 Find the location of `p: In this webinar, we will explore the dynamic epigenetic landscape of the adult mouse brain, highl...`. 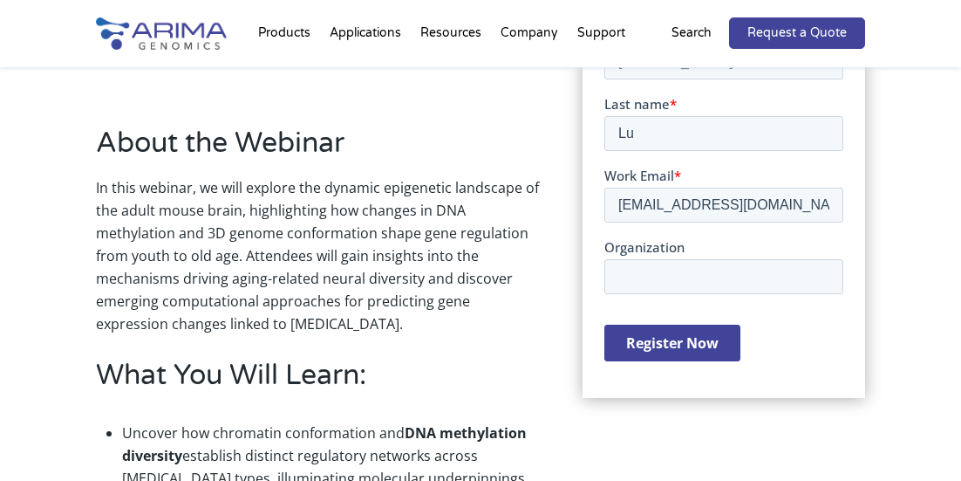

p: In this webinar, we will explore the dynamic epigenetic landscape of the adult mouse brain, highl... is located at coordinates (318, 256).